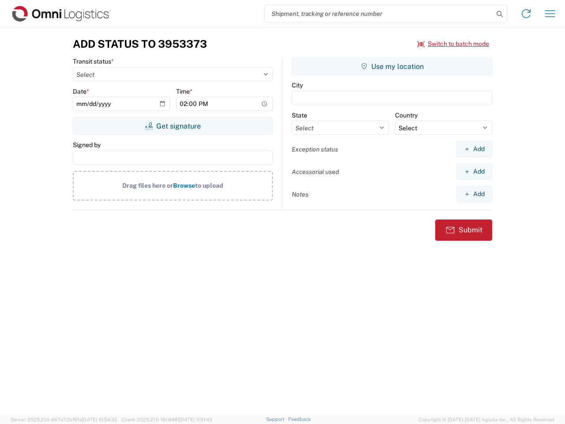  I want to click on span: Drag files here or, so click(147, 185).